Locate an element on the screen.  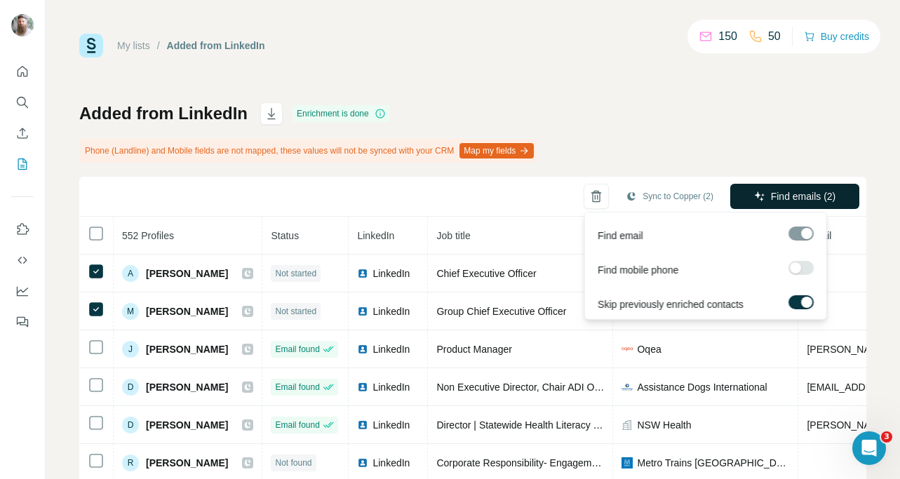
span: 552 Profiles is located at coordinates (148, 236).